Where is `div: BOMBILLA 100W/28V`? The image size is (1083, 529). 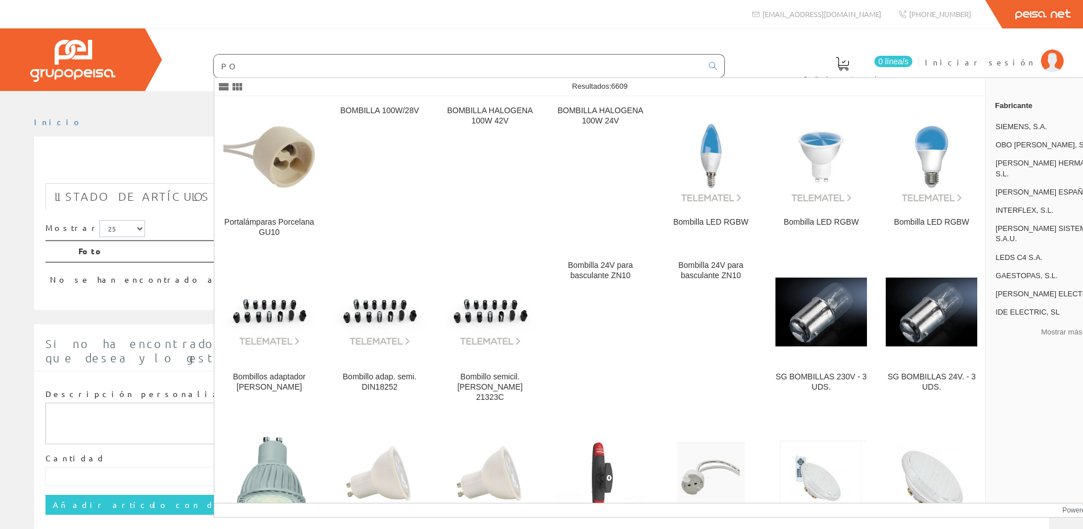 div: BOMBILLA 100W/28V is located at coordinates (379, 111).